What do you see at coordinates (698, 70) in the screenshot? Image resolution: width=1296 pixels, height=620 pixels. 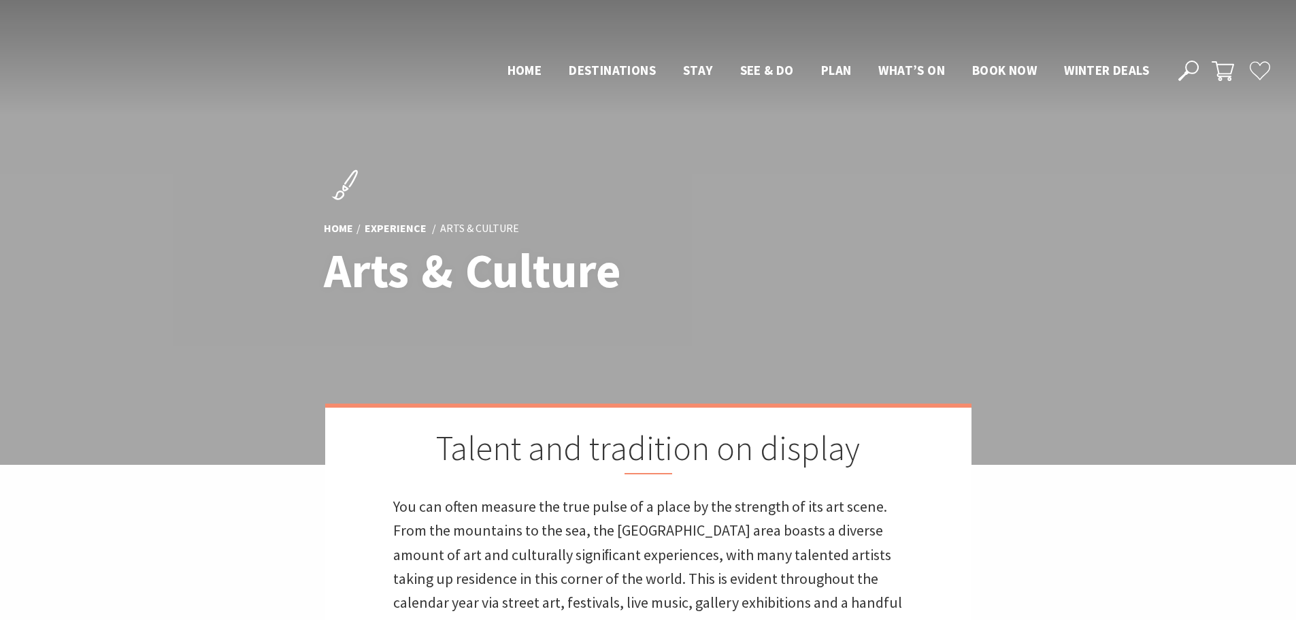 I see `span: Stay` at bounding box center [698, 70].